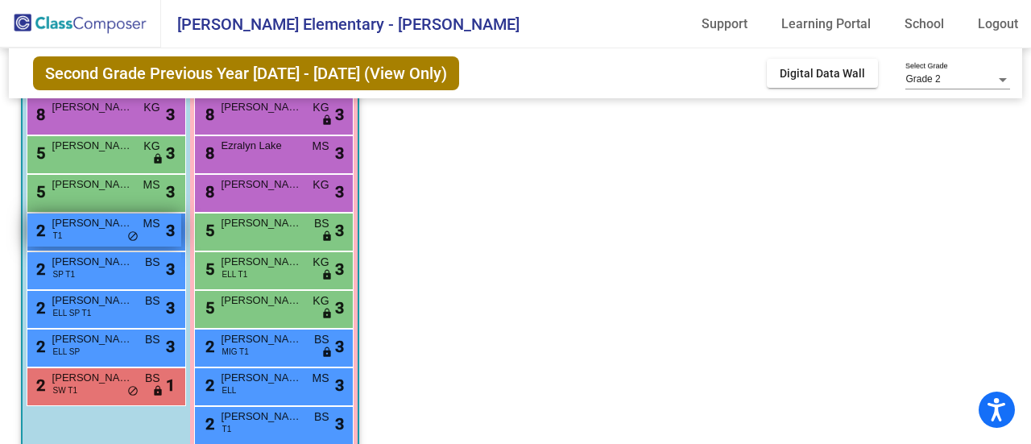 Image resolution: width=1031 pixels, height=444 pixels. I want to click on span: ELL T1, so click(235, 274).